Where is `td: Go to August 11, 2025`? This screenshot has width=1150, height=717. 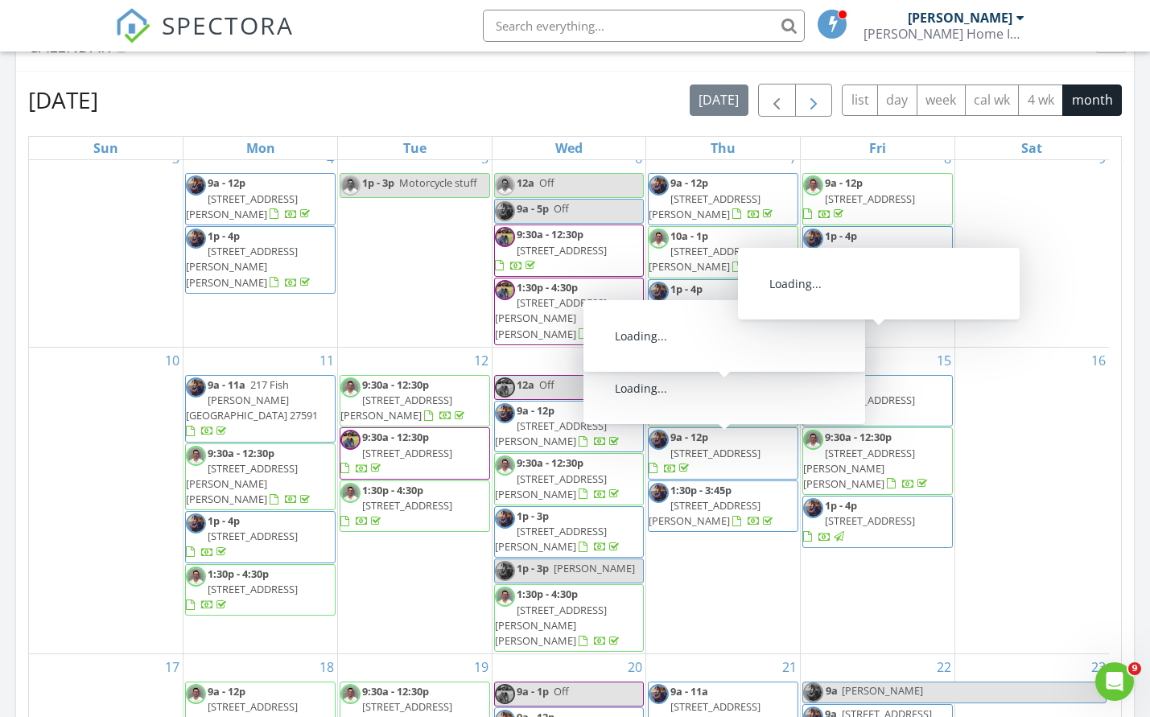 td: Go to August 11, 2025 is located at coordinates (261, 500).